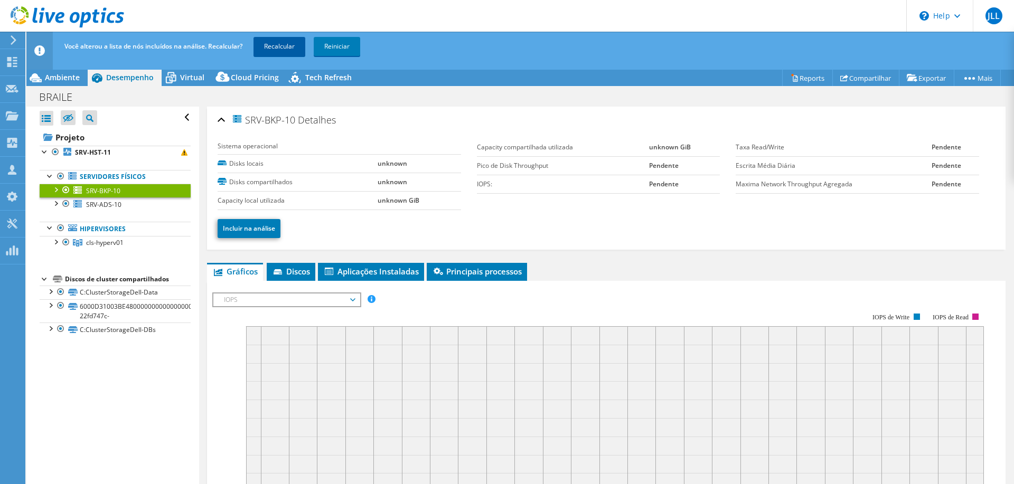 This screenshot has height=484, width=1014. Describe the element at coordinates (927, 78) in the screenshot. I see `a: Exportar` at that location.